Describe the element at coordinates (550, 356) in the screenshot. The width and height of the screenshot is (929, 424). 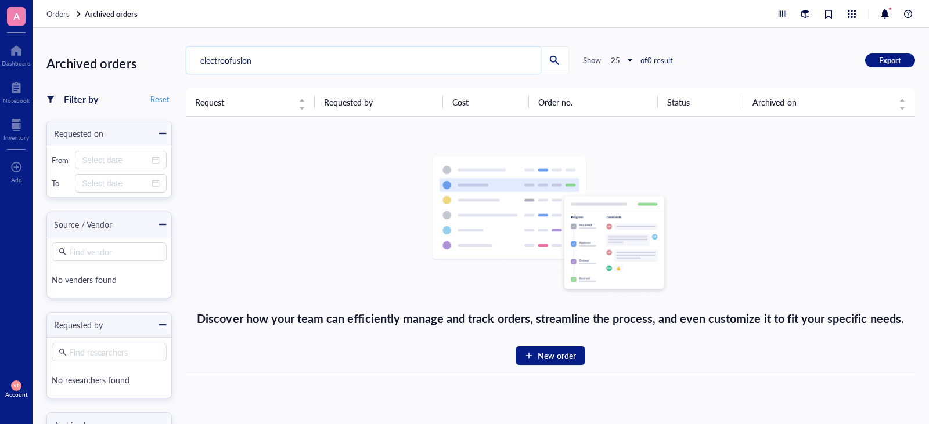
I see `button: New order` at that location.